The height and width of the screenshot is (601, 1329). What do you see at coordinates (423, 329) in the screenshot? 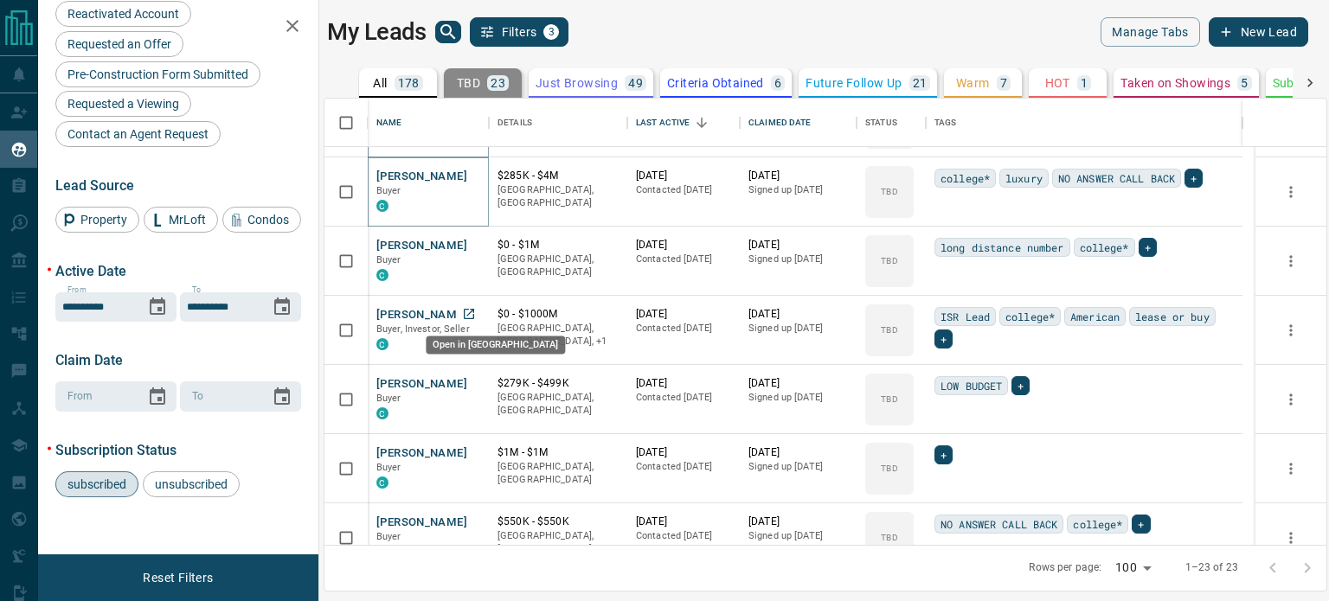
I see `span: Buyer, Investor, Seller` at bounding box center [423, 329].